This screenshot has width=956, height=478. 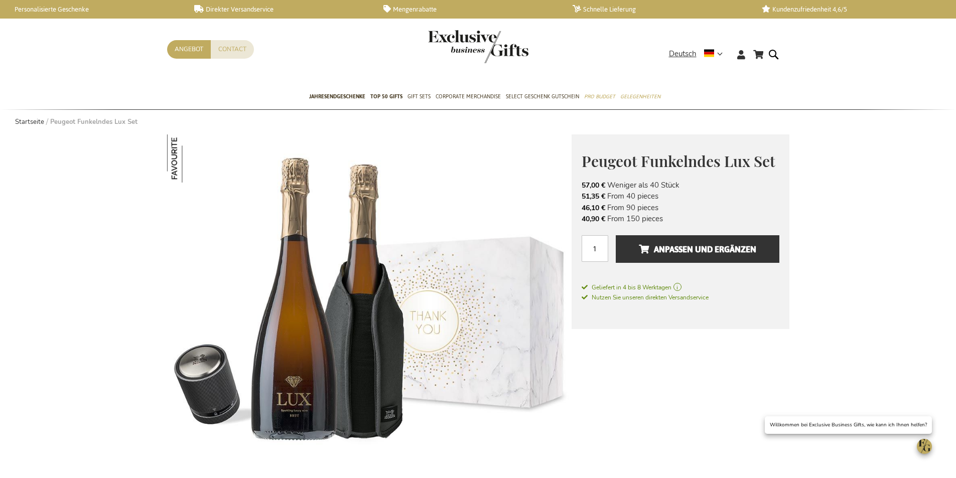 I want to click on a: store logo, so click(x=453, y=47).